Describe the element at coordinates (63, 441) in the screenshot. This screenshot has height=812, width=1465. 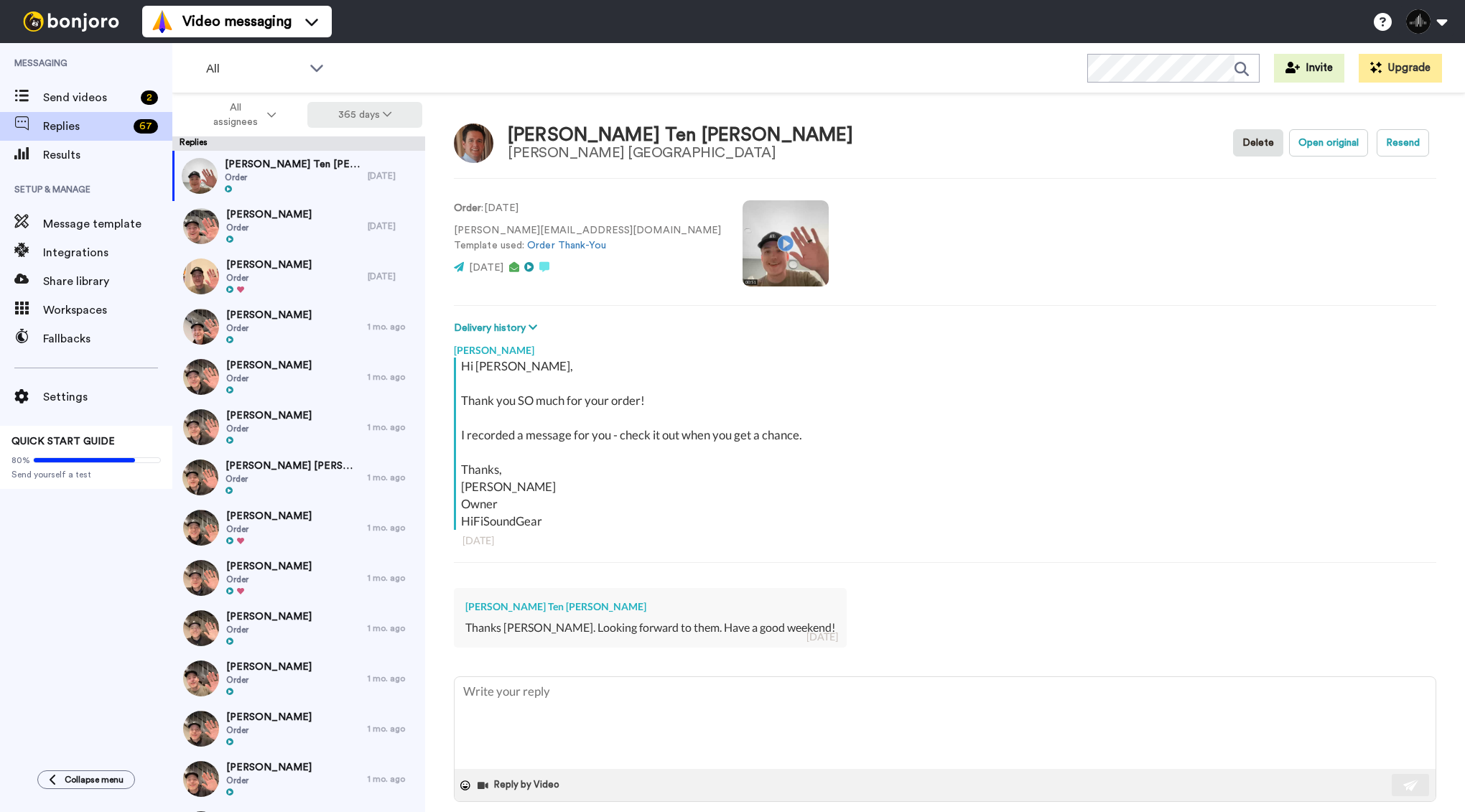
I see `span: QUICK START GUIDE` at that location.